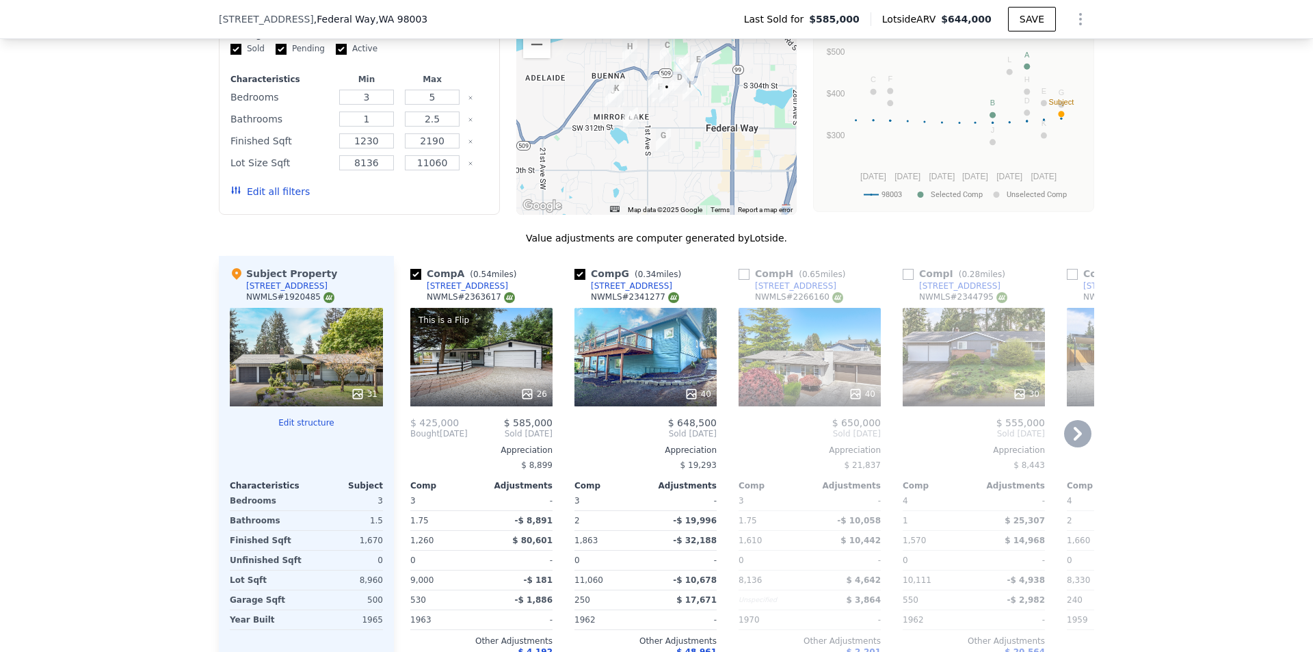 The image size is (1313, 652). Describe the element at coordinates (267, 500) in the screenshot. I see `div: Bedrooms` at that location.